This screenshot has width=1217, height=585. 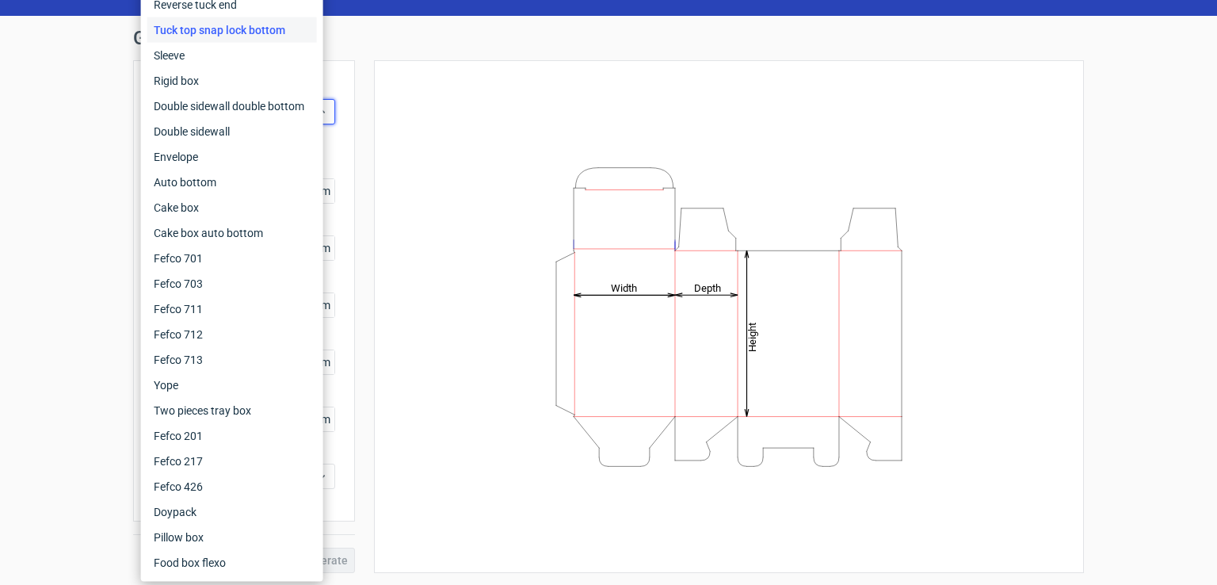 I want to click on tspan: Width, so click(x=623, y=287).